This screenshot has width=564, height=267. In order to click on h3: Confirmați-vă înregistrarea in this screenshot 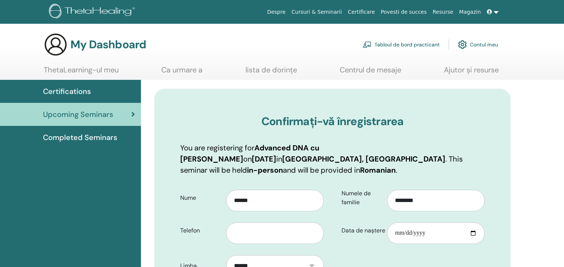, I will do `click(332, 121)`.